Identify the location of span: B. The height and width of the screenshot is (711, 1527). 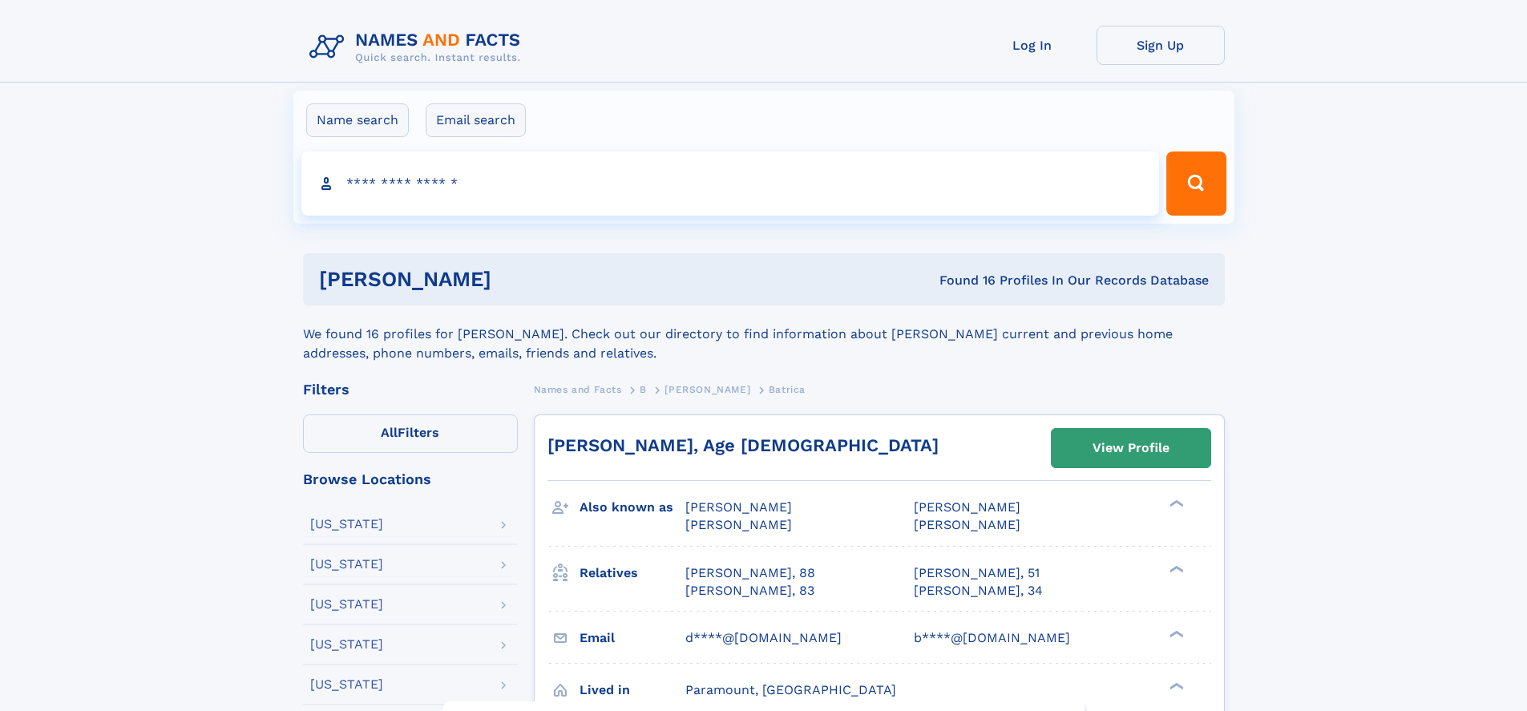
(643, 389).